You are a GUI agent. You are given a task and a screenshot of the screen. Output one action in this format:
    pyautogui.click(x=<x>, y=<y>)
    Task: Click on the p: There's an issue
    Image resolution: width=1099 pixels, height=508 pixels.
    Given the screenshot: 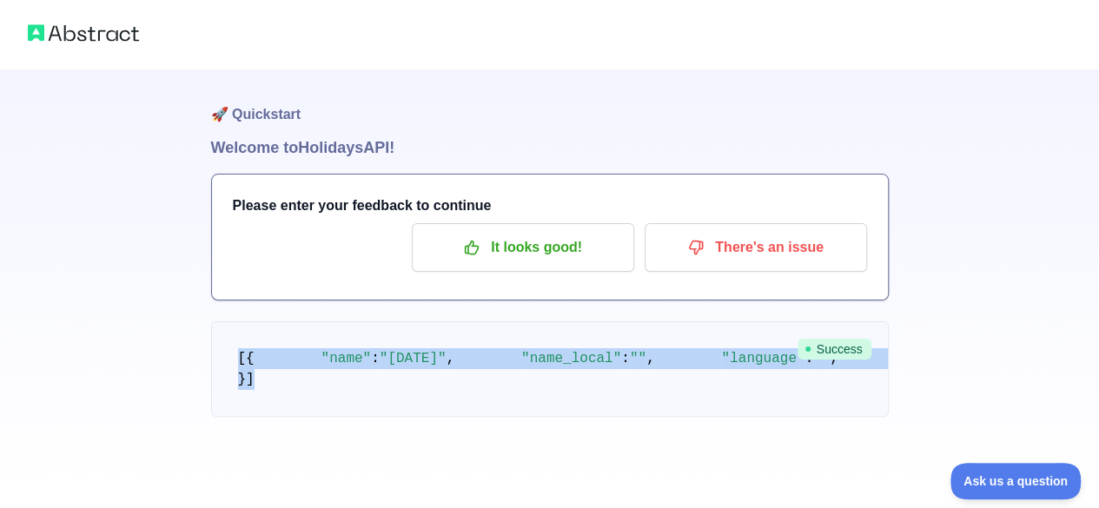 What is the action you would take?
    pyautogui.click(x=756, y=248)
    